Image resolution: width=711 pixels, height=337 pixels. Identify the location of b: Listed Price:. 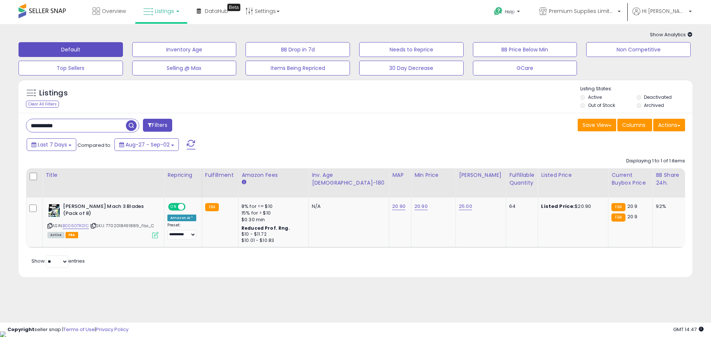
(558, 206).